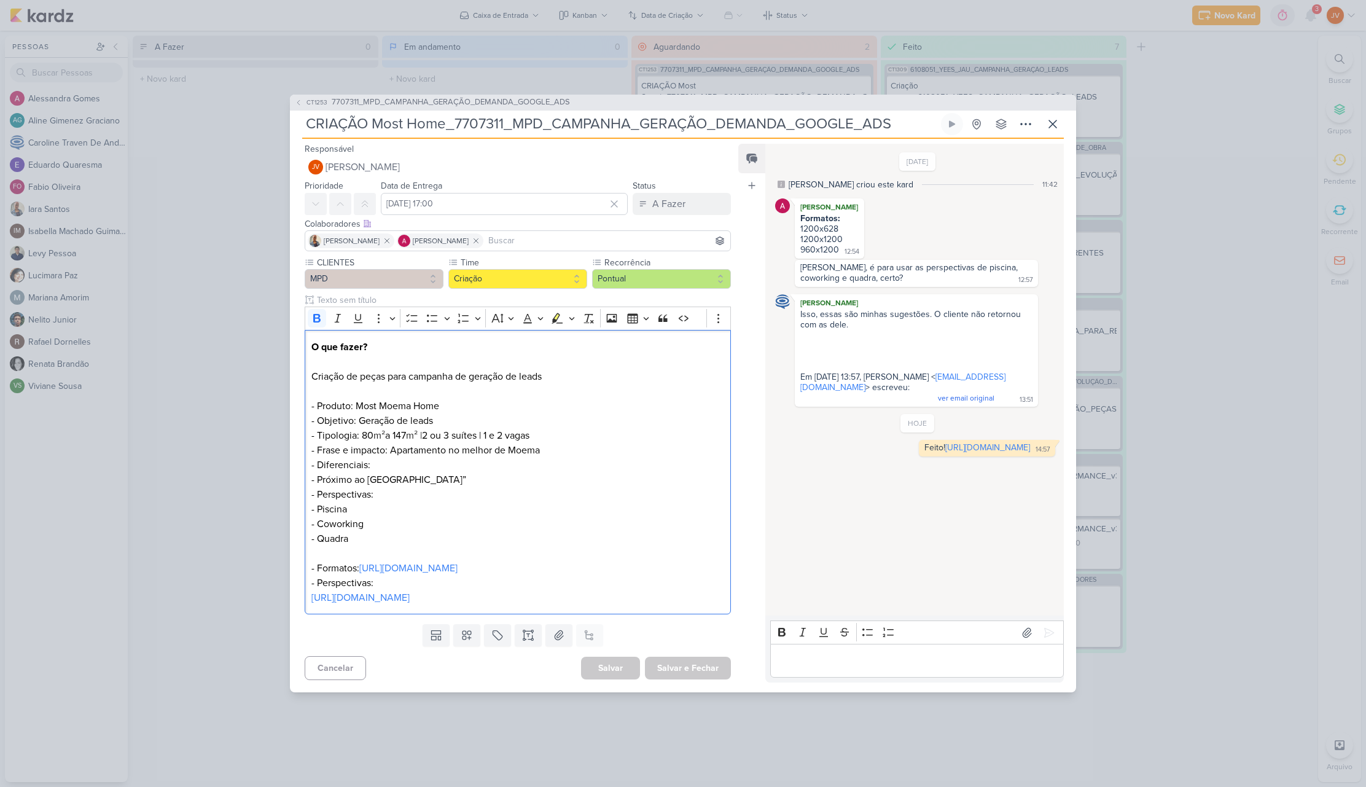 Image resolution: width=1366 pixels, height=787 pixels. Describe the element at coordinates (412, 185) in the screenshot. I see `label: Data de Entrega` at that location.